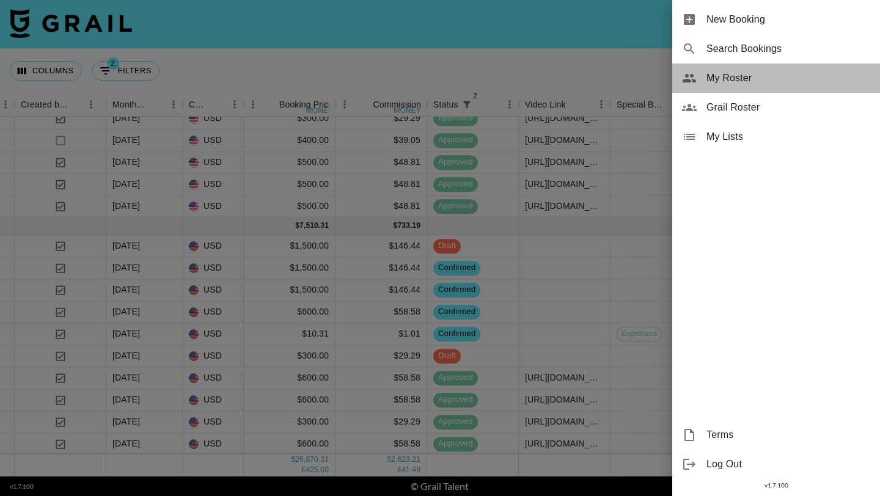 This screenshot has width=880, height=496. I want to click on div: Search Bookings, so click(776, 49).